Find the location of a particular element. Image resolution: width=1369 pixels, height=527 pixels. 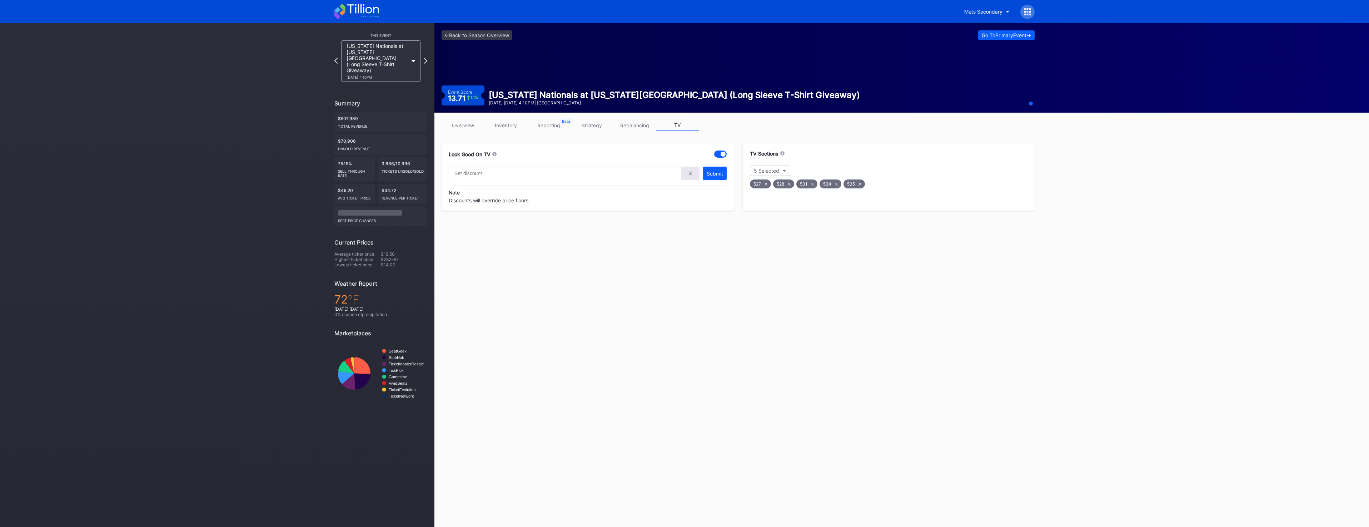

div: Look Good On TV is located at coordinates (469, 154).